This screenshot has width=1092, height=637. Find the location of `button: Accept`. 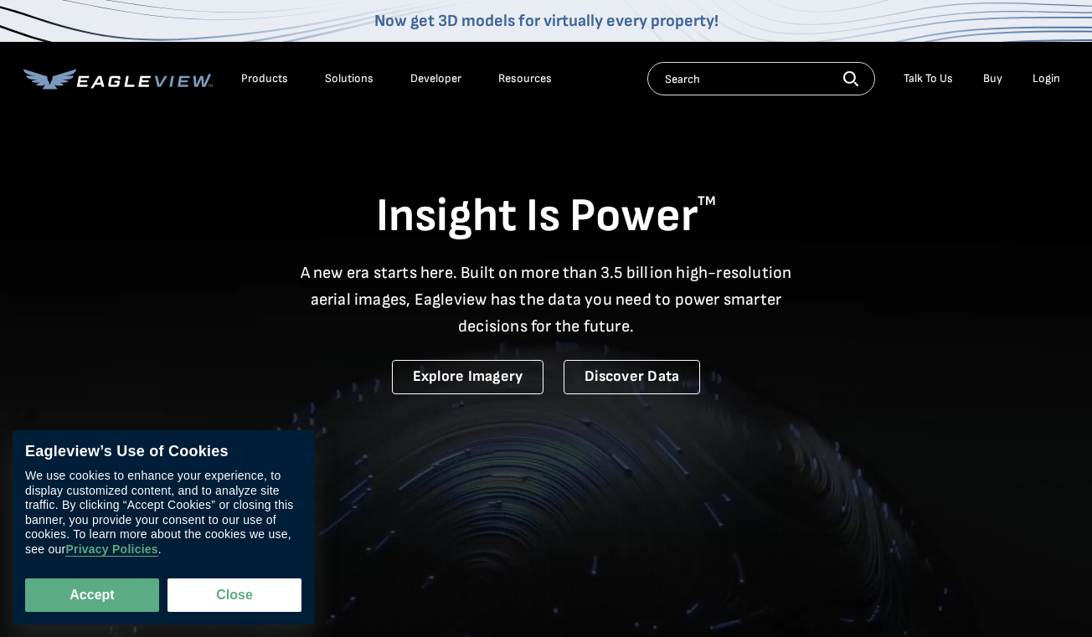

button: Accept is located at coordinates (92, 595).